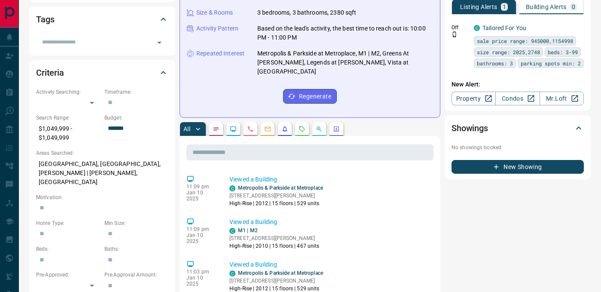 Image resolution: width=601 pixels, height=292 pixels. What do you see at coordinates (68, 133) in the screenshot?
I see `p: $1,049,999 - $1,049,999` at bounding box center [68, 133].